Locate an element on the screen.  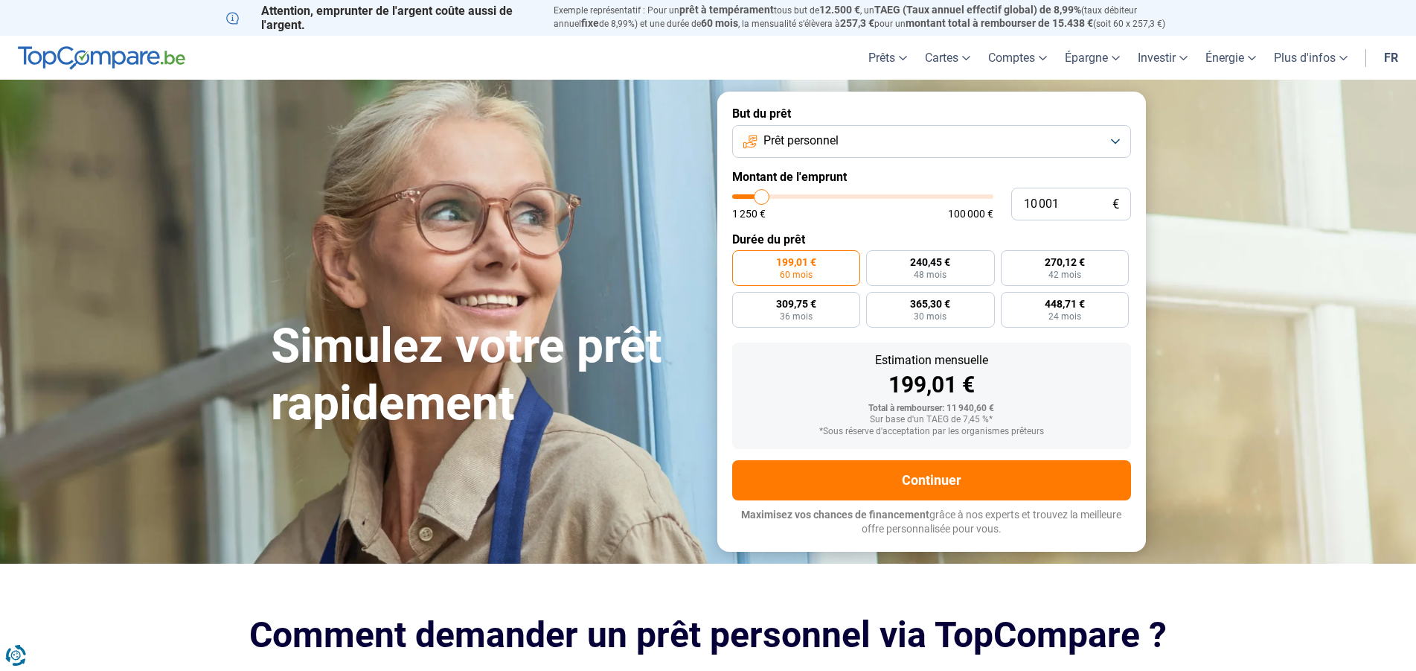
span: 100 000 € is located at coordinates (970, 214).